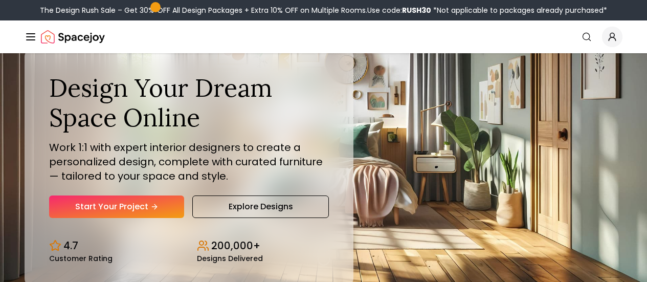 The width and height of the screenshot is (647, 282). What do you see at coordinates (399, 10) in the screenshot?
I see `span: Use code:` at bounding box center [399, 10].